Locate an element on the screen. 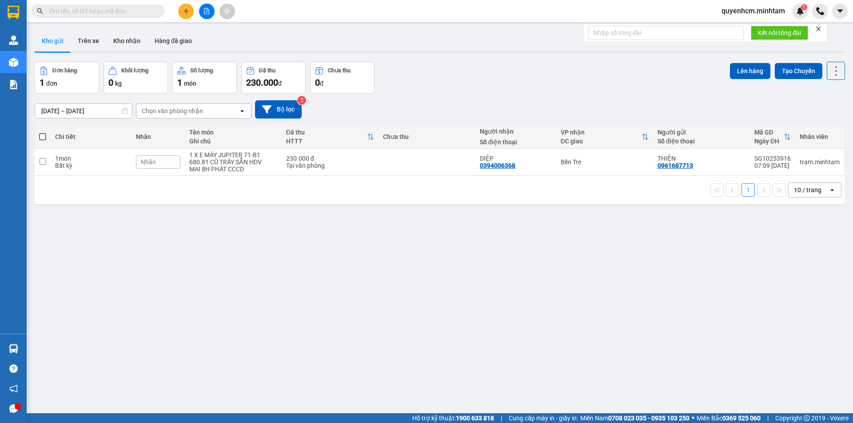  button: caret-down is located at coordinates (839, 11).